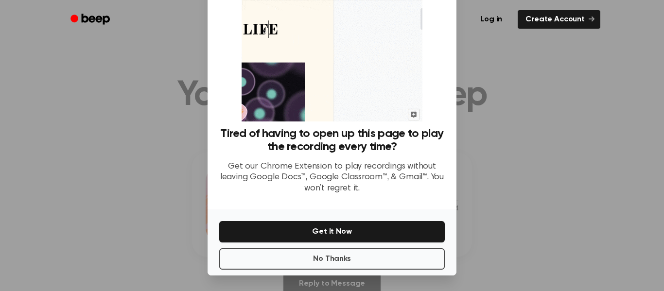 This screenshot has height=291, width=664. I want to click on button: No Thanks, so click(332, 259).